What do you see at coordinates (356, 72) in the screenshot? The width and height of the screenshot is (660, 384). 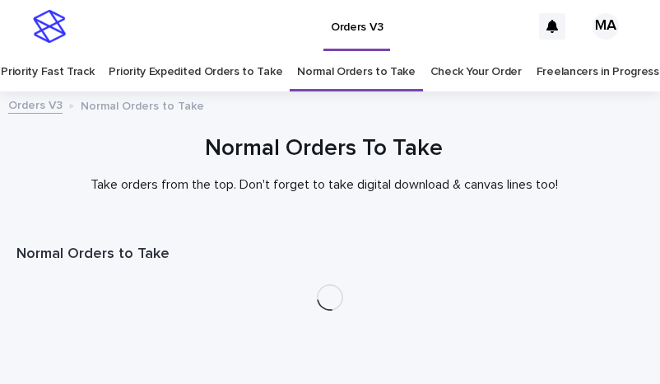 I see `a: Normal Orders to Take` at bounding box center [356, 72].